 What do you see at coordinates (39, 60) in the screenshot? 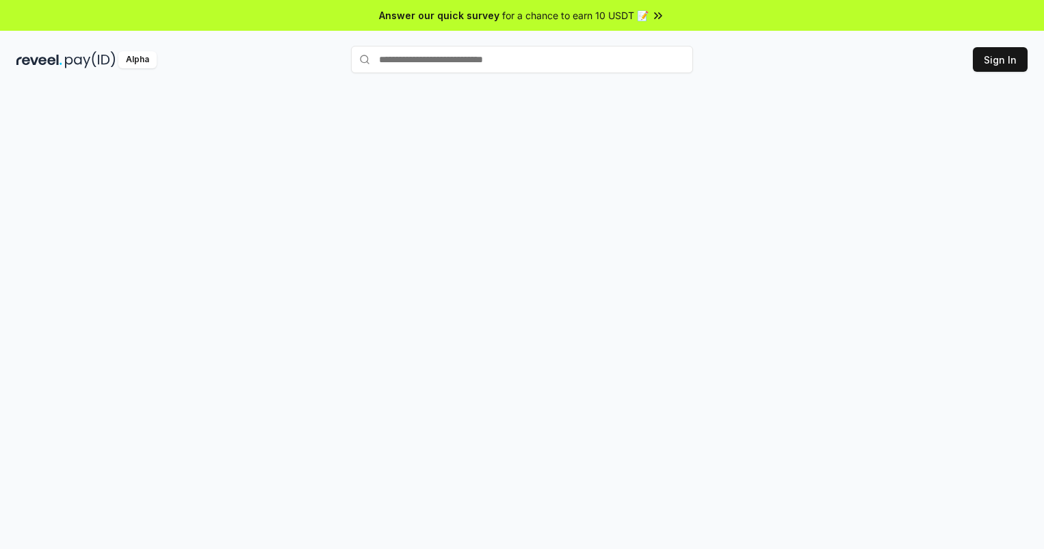
I see `img: reveel_dark` at bounding box center [39, 60].